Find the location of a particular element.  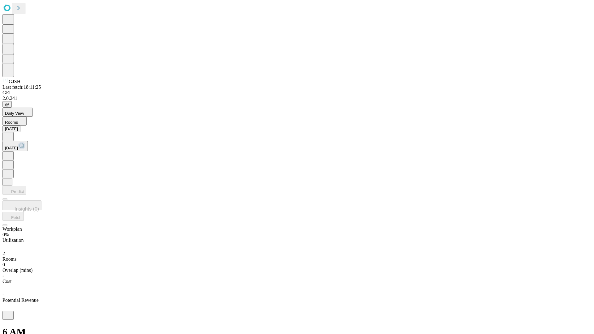

button: Rooms is located at coordinates (15, 121).